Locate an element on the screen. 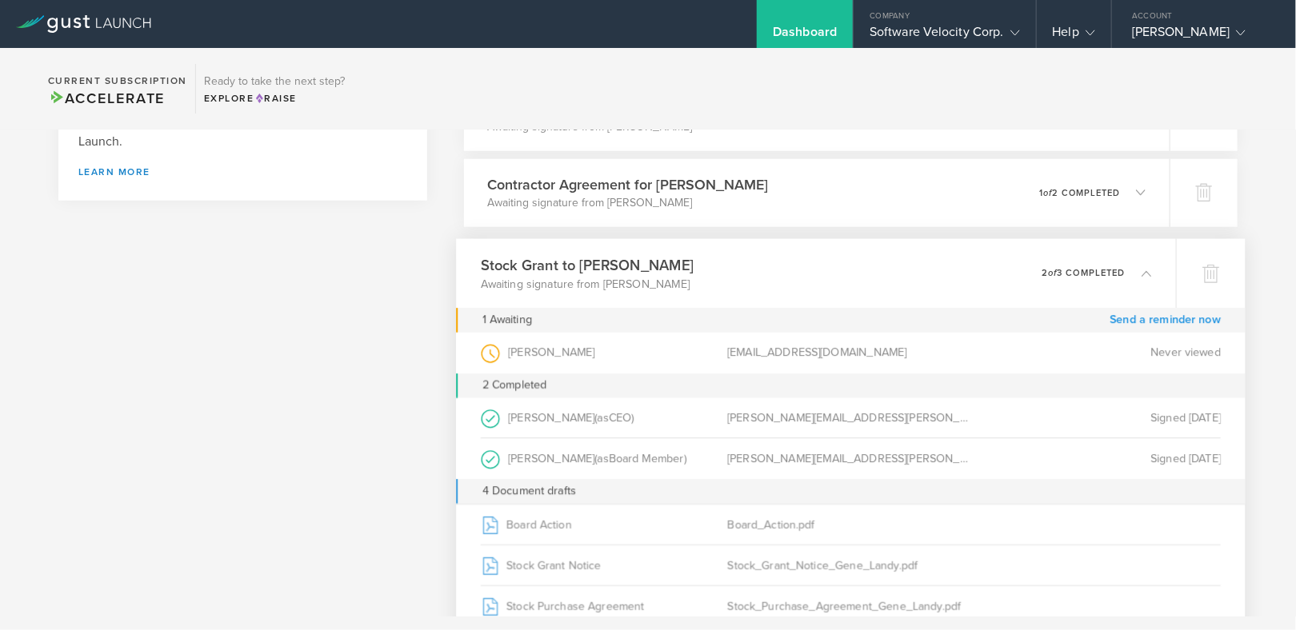  div: Stock Purchase Agreement is located at coordinates (604, 606).